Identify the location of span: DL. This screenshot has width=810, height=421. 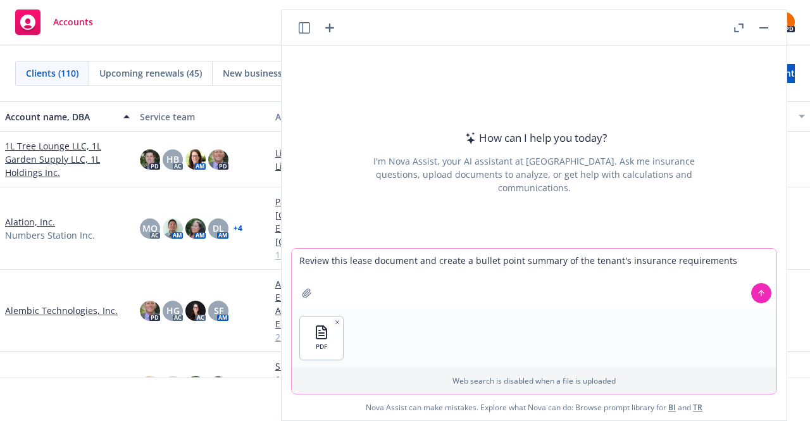
(218, 228).